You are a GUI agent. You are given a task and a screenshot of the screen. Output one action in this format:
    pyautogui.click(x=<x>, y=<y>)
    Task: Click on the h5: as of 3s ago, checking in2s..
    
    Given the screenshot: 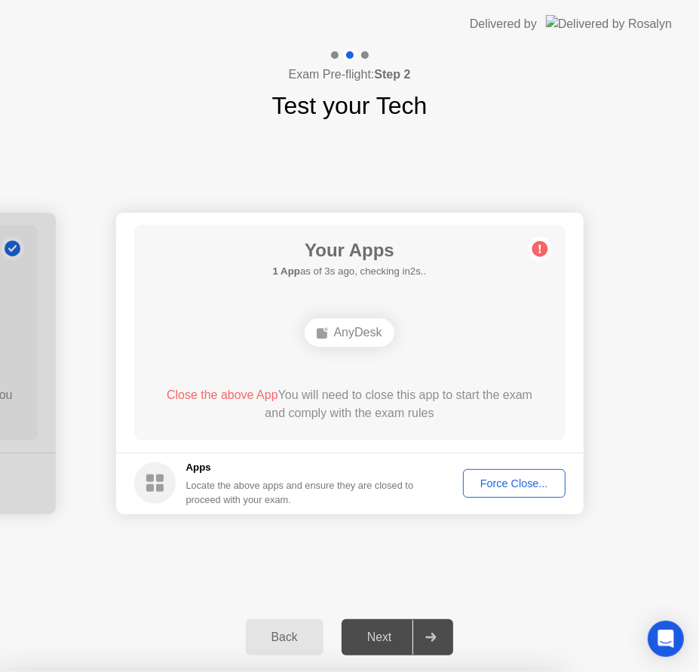 What is the action you would take?
    pyautogui.click(x=350, y=271)
    